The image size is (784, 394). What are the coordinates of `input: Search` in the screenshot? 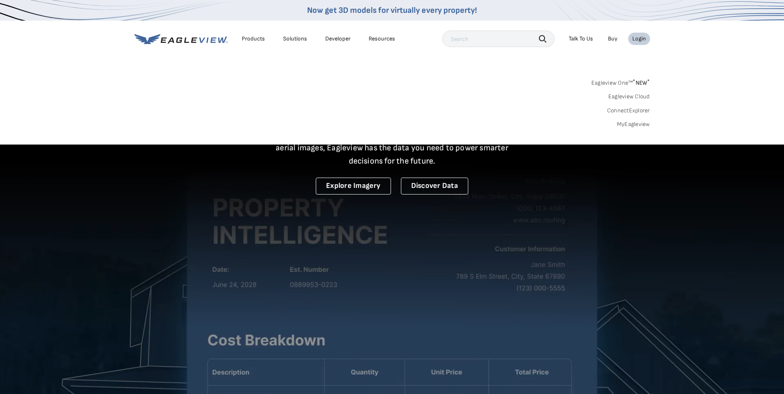 It's located at (499, 39).